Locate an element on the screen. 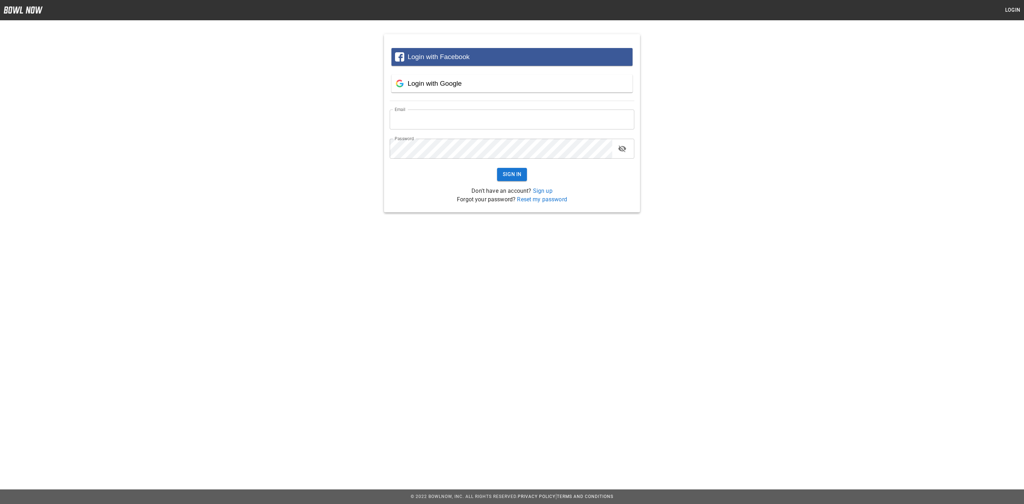 The image size is (1024, 504). a: Terms and Conditions is located at coordinates (585, 496).